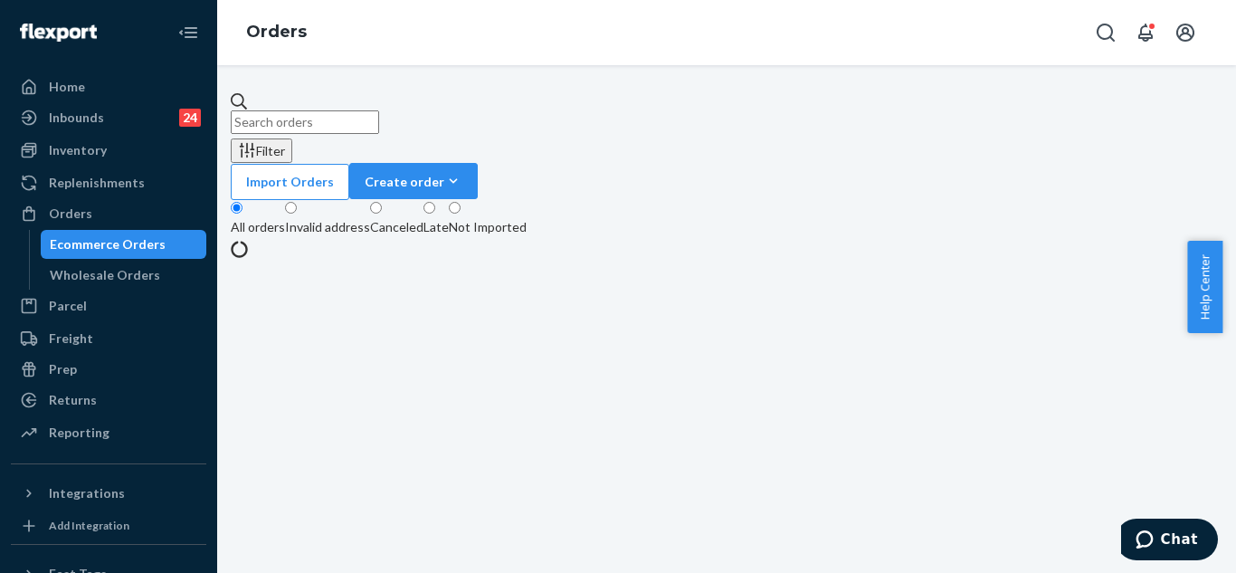 This screenshot has height=573, width=1236. Describe the element at coordinates (236, 207) in the screenshot. I see `input: All orders` at that location.